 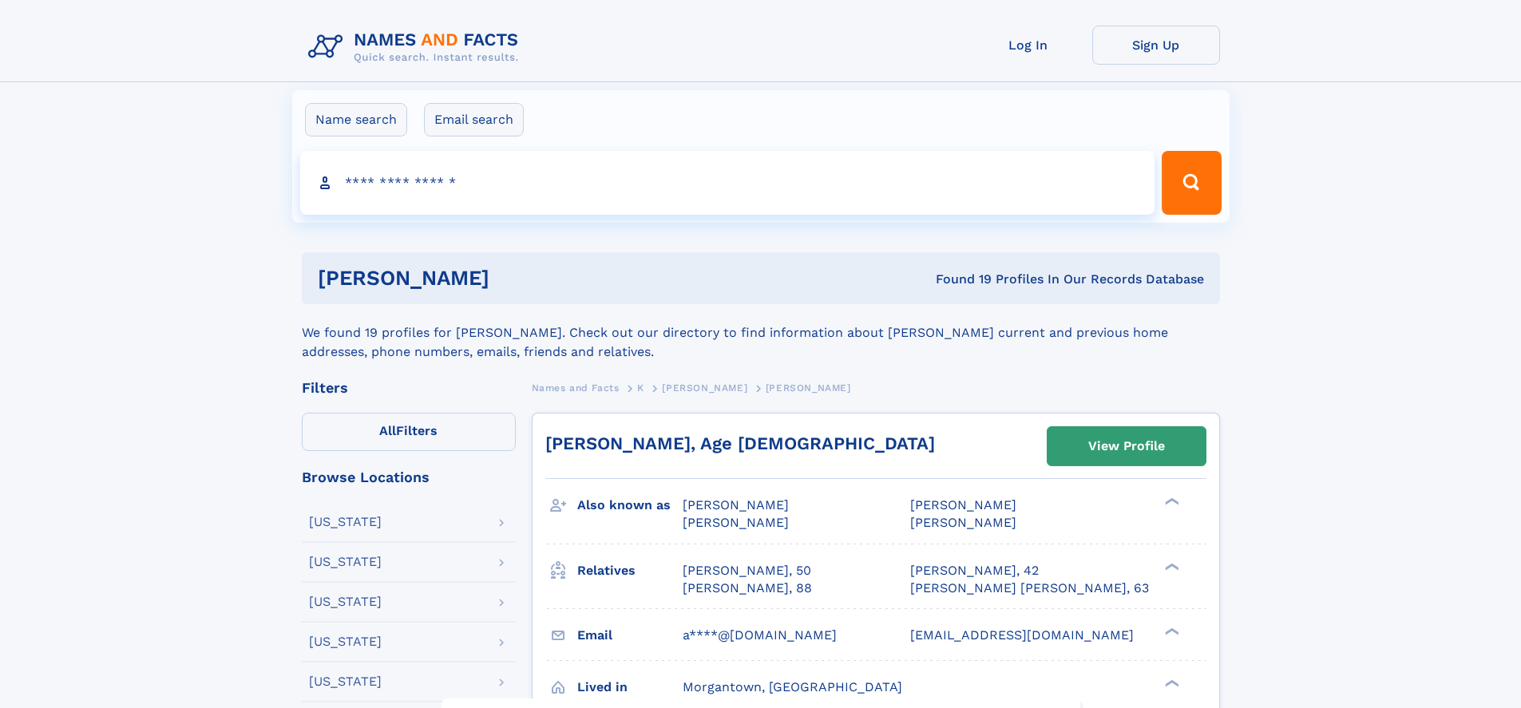 What do you see at coordinates (1156, 45) in the screenshot?
I see `a: Sign Up` at bounding box center [1156, 45].